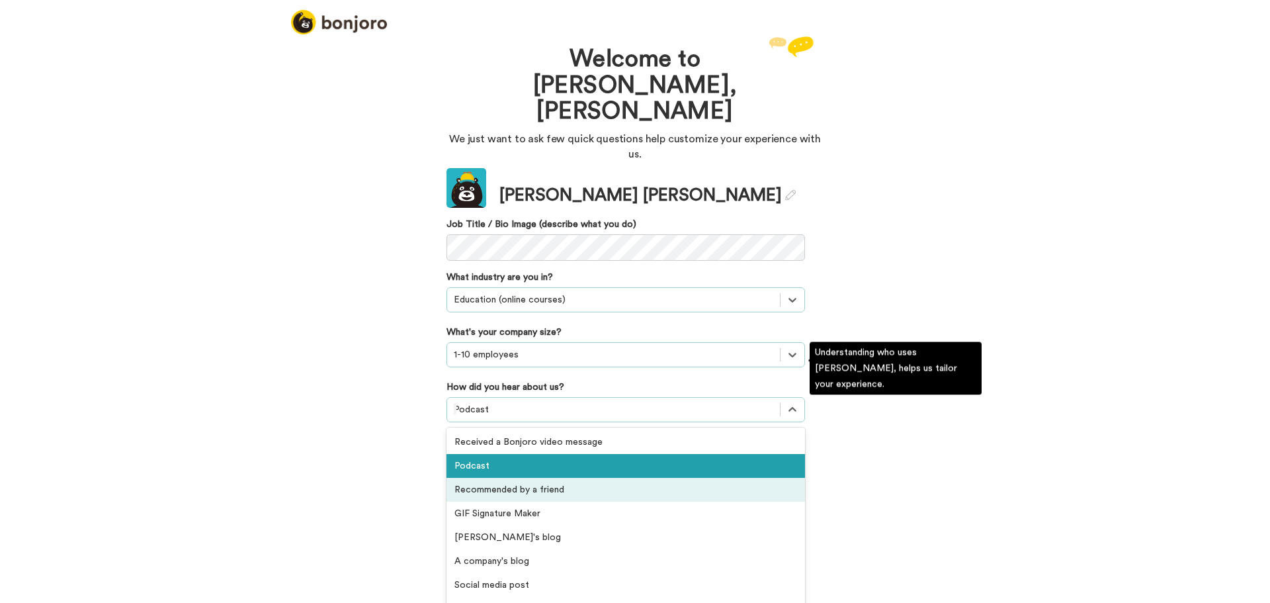 This screenshot has width=1270, height=603. I want to click on div: Social media post, so click(626, 585).